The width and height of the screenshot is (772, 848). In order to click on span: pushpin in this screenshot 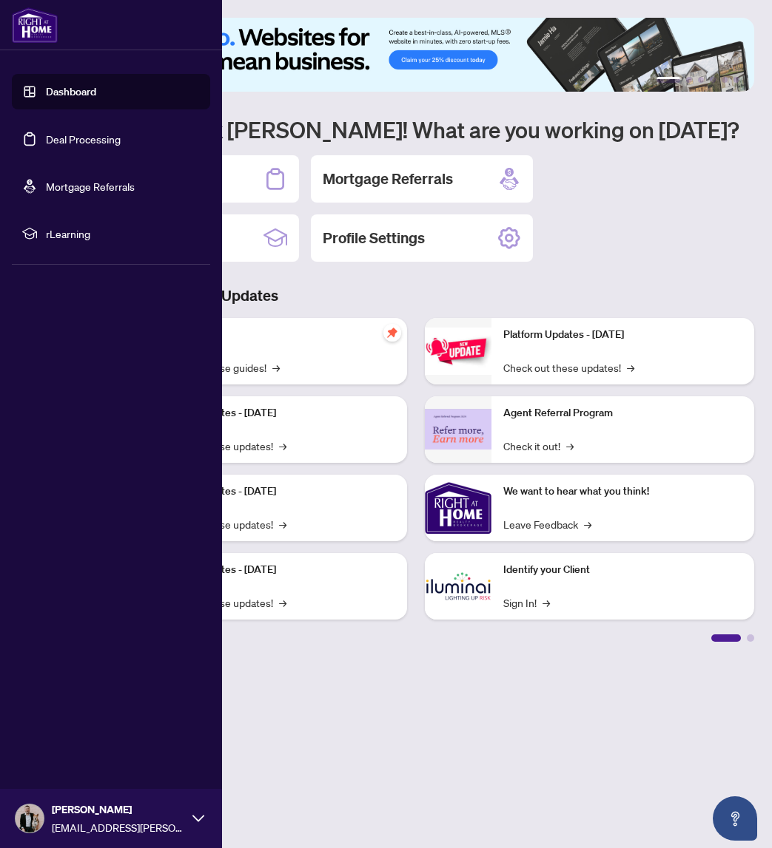, I will do `click(392, 333)`.